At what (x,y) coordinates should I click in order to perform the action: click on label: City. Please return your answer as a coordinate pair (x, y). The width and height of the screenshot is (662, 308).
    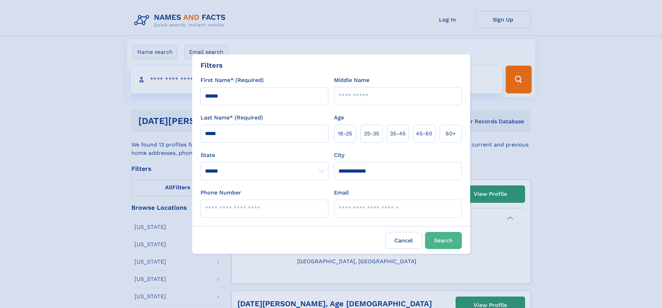
    Looking at the image, I should click on (339, 155).